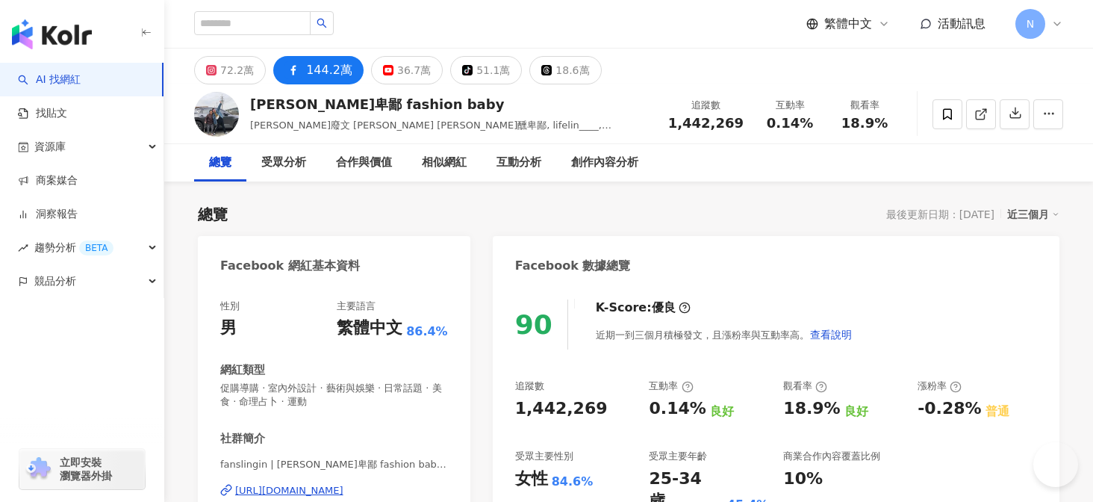  I want to click on img: KOL Avatar, so click(217, 114).